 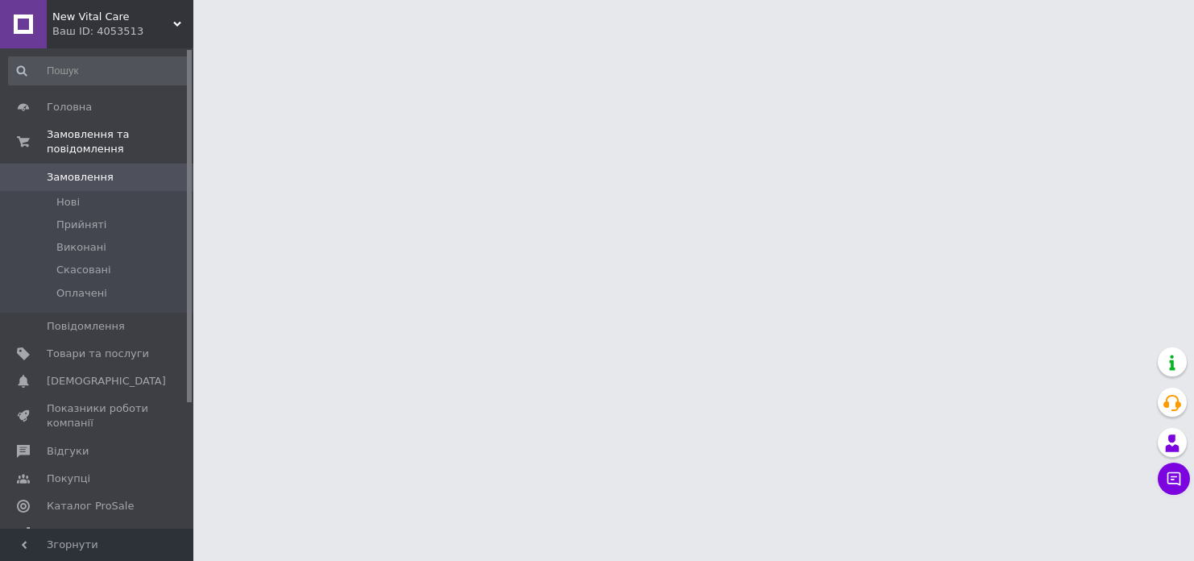 I want to click on div: Ваш ID: 4053513, so click(x=122, y=31).